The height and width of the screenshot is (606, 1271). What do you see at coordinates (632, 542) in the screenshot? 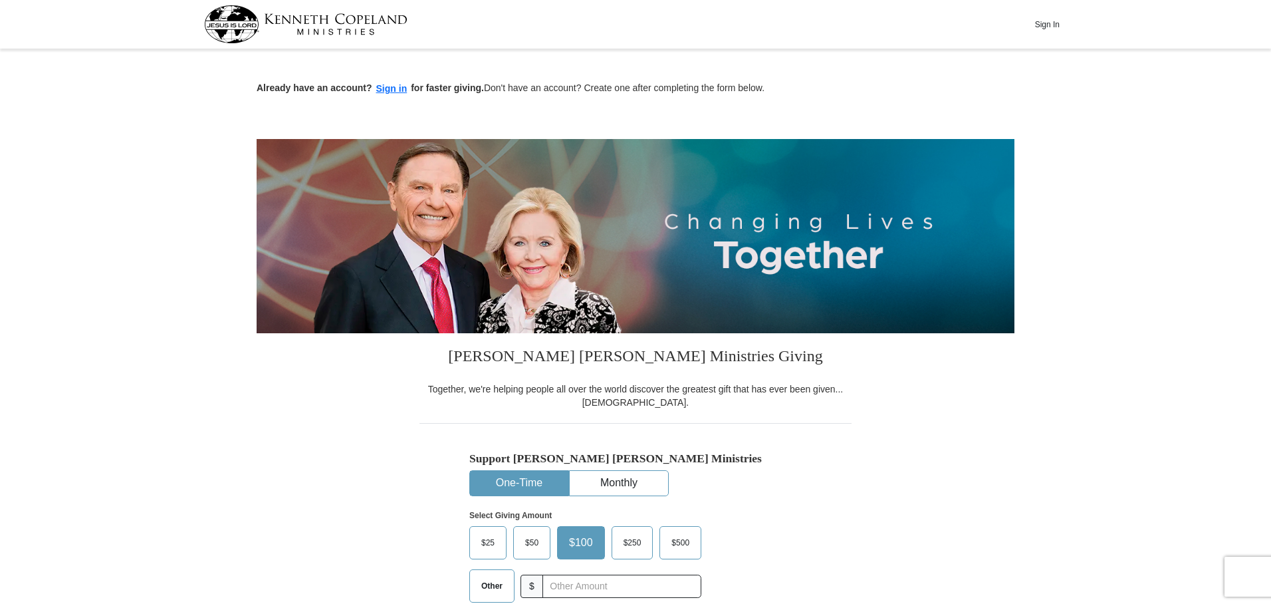
I see `span: $250` at bounding box center [632, 542].